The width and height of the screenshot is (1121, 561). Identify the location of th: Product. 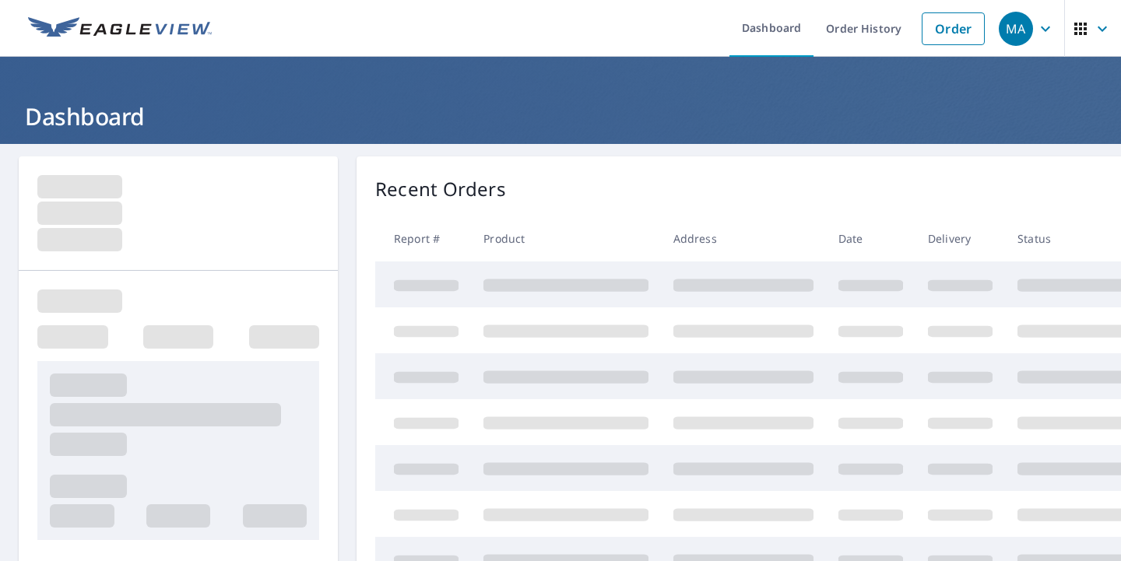
(566, 238).